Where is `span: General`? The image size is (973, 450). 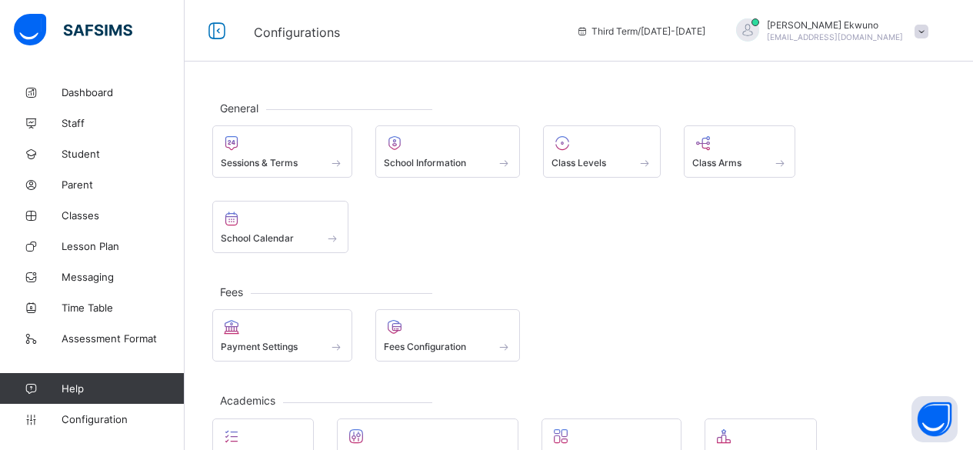 span: General is located at coordinates (239, 108).